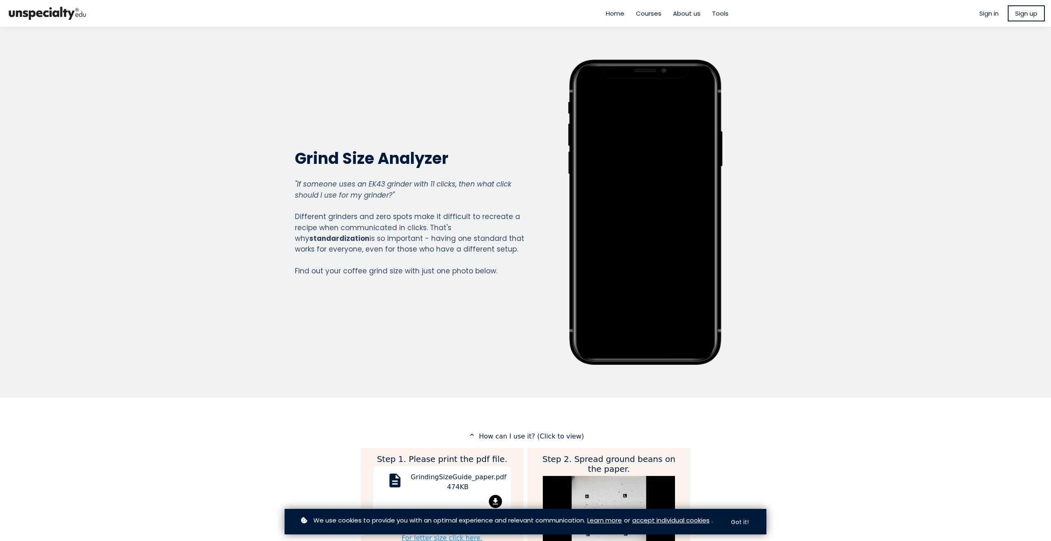 The width and height of the screenshot is (1051, 541). What do you see at coordinates (740, 522) in the screenshot?
I see `button: Got it!` at bounding box center [740, 522].